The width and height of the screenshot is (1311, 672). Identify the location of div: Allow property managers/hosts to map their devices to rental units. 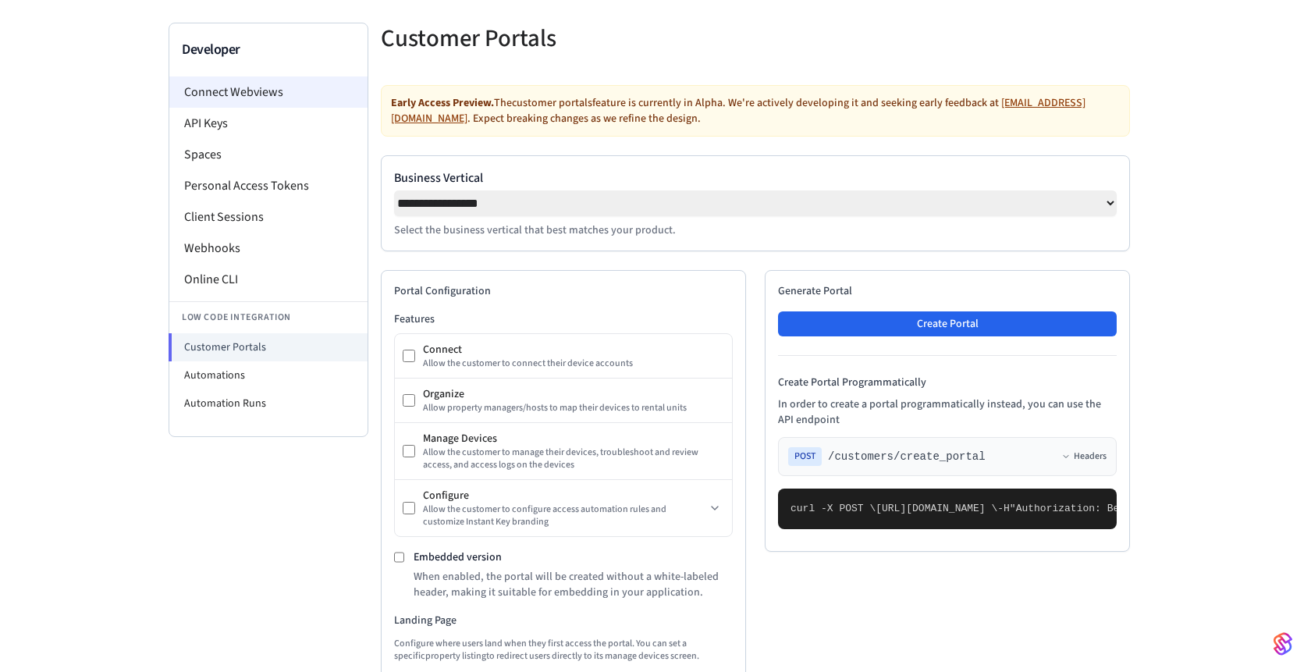
(574, 408).